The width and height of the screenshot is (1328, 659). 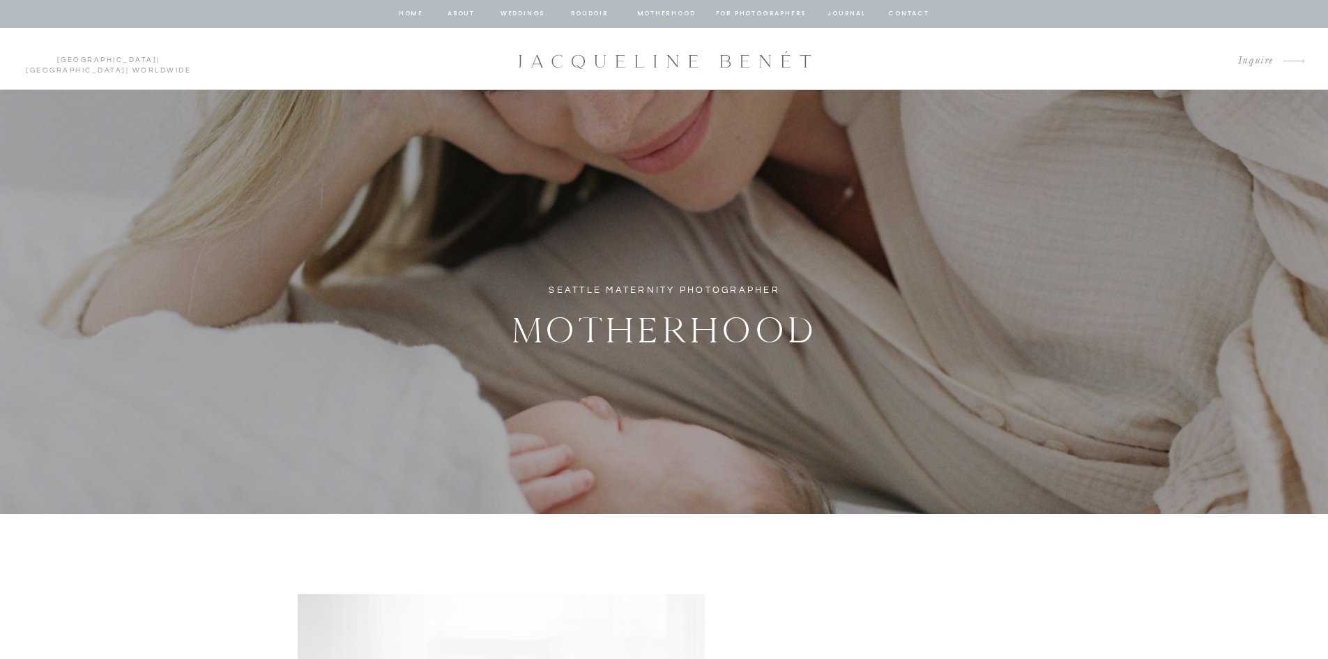 What do you see at coordinates (523, 14) in the screenshot?
I see `a: Weddings` at bounding box center [523, 14].